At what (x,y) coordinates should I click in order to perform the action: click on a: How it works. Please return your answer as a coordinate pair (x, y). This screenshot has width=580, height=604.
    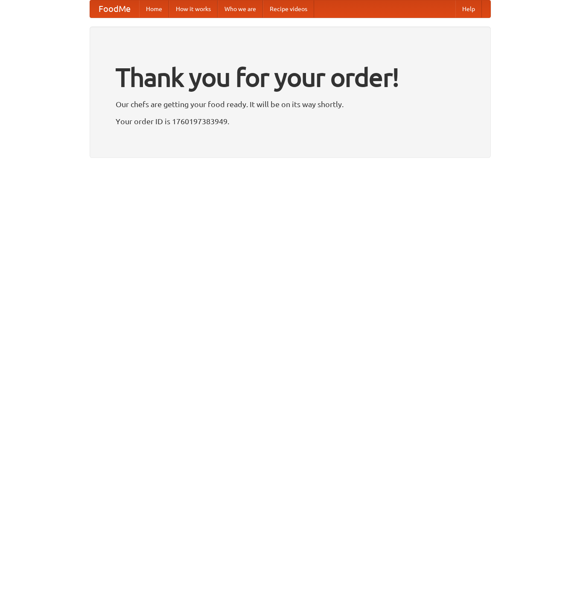
    Looking at the image, I should click on (193, 9).